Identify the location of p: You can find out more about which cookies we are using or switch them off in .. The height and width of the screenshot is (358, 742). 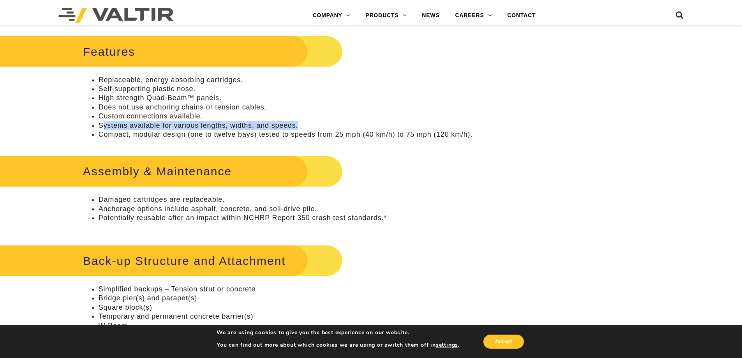
(338, 345).